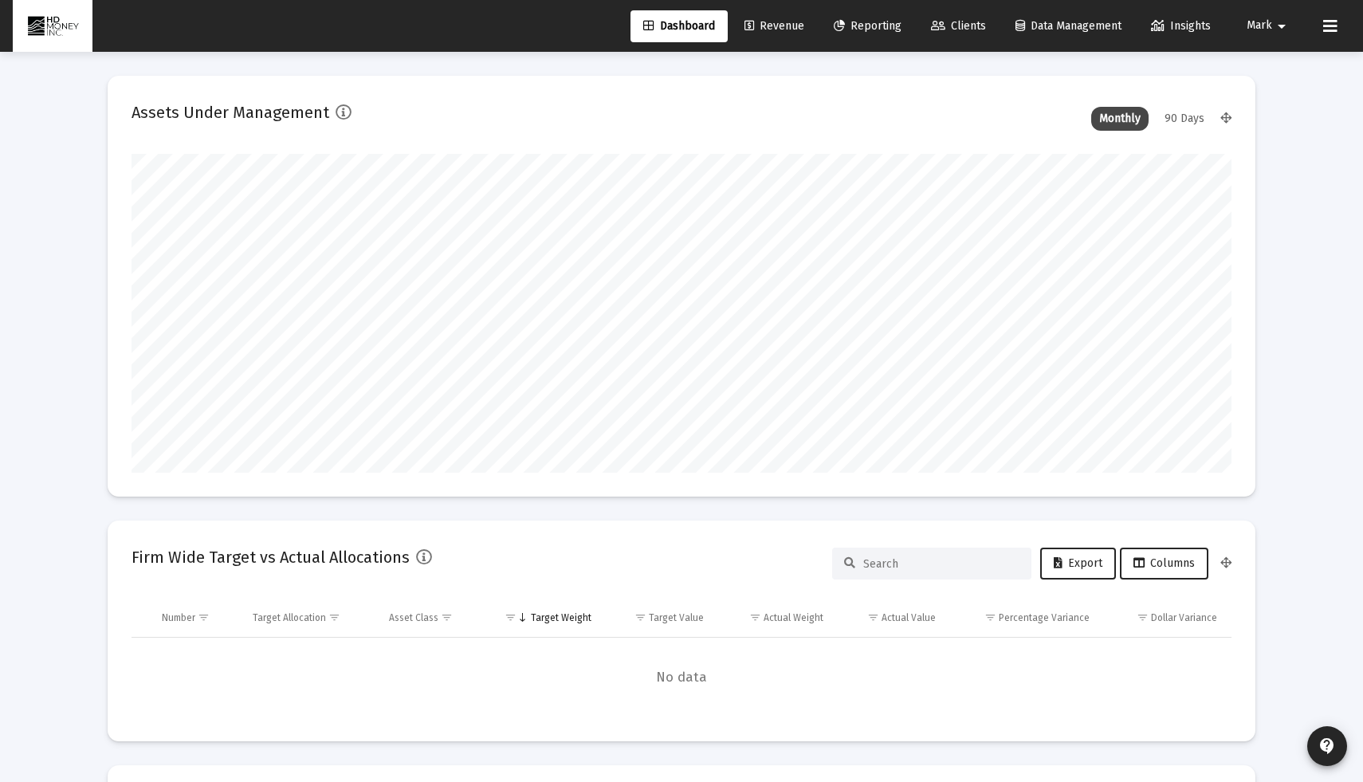 This screenshot has height=782, width=1363. What do you see at coordinates (867, 26) in the screenshot?
I see `span: Reporting` at bounding box center [867, 26].